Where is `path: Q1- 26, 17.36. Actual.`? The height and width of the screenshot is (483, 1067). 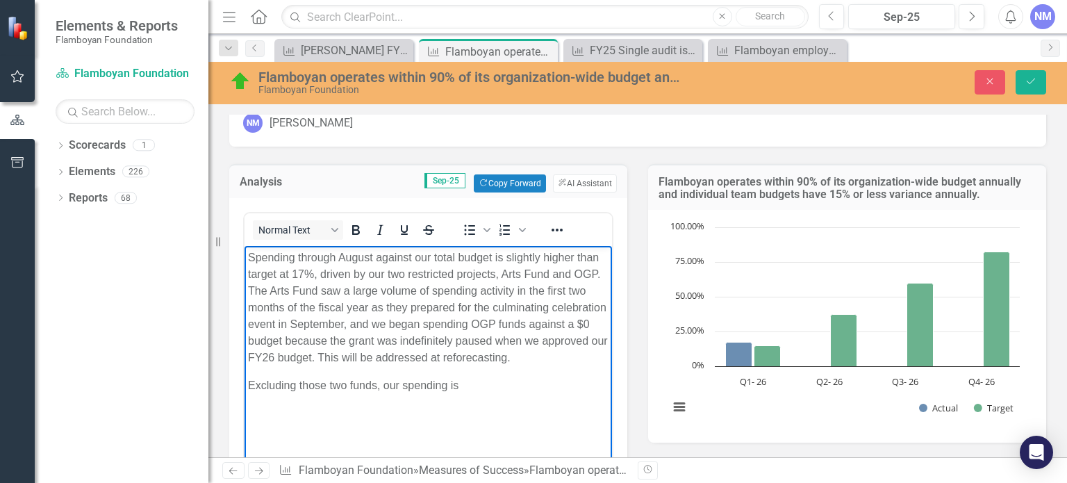
path: Q1- 26, 17.36. Actual. is located at coordinates (739, 354).